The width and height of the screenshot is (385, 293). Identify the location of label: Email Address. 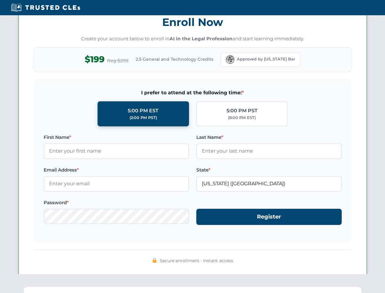
(116, 170).